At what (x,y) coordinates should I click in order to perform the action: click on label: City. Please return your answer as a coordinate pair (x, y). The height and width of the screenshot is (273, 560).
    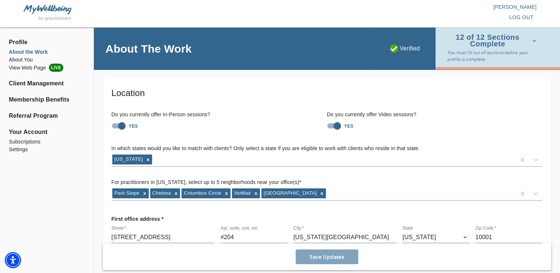
    Looking at the image, I should click on (299, 229).